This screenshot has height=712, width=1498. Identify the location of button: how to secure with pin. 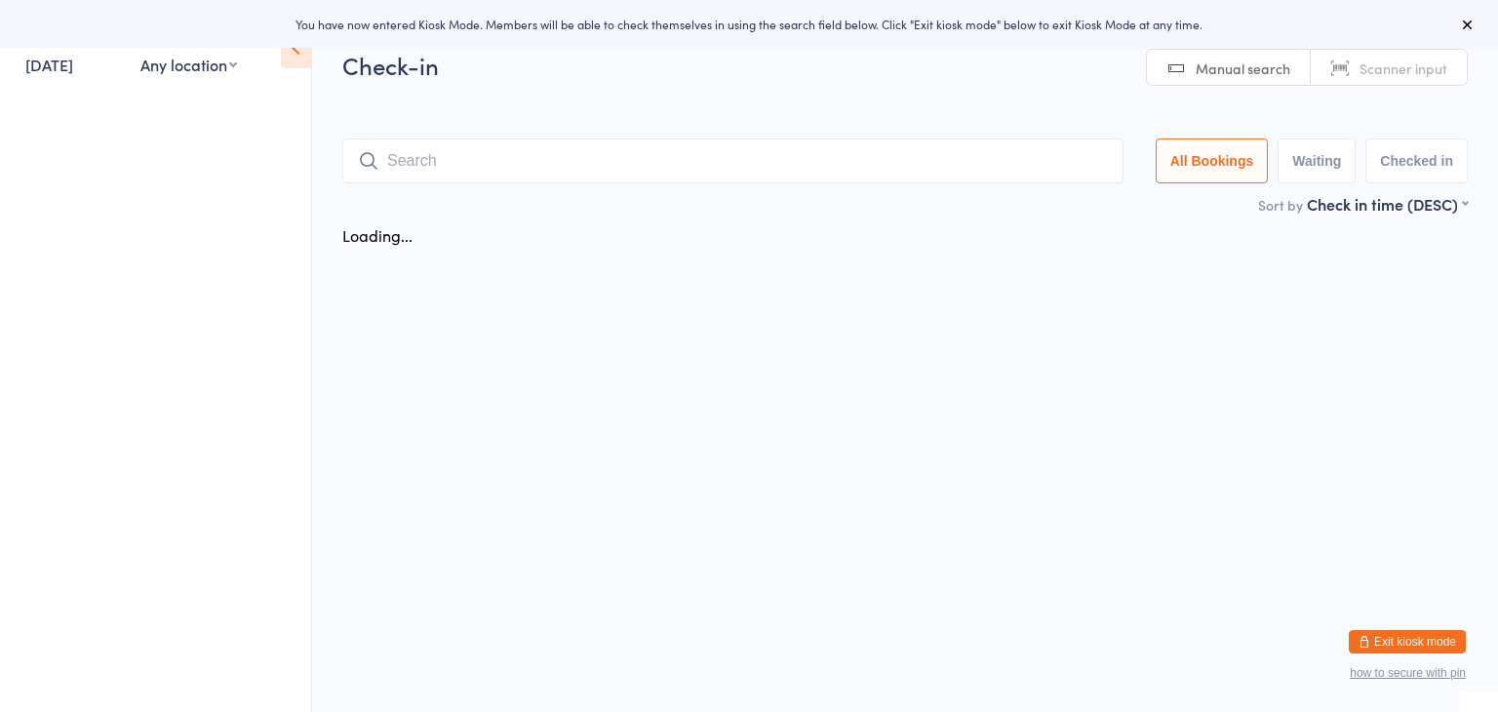
(1407, 673).